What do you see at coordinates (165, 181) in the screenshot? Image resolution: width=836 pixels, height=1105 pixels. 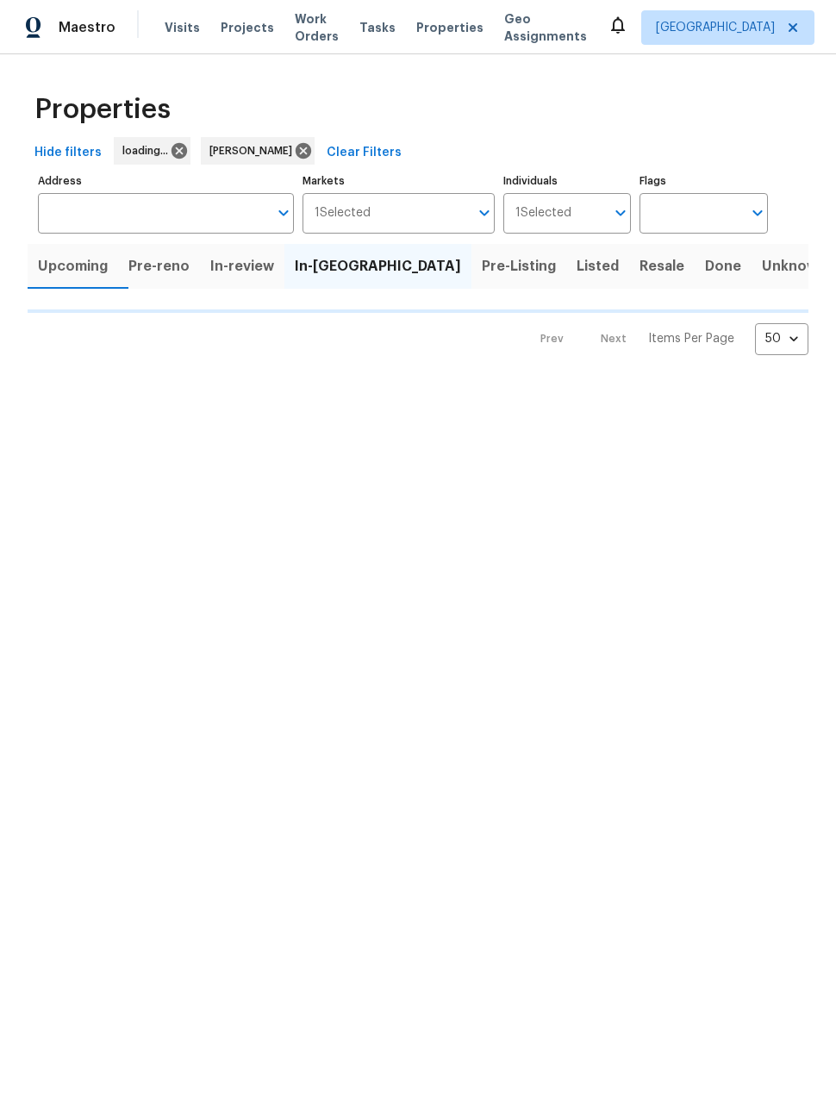 I see `label: Address` at bounding box center [165, 181].